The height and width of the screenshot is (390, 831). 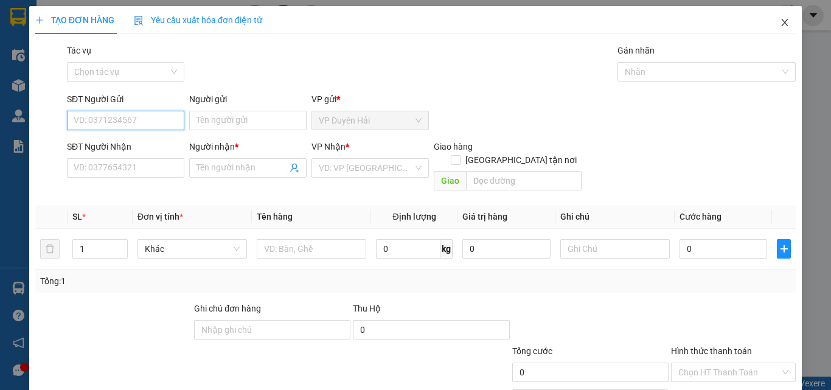 I want to click on img: icon, so click(x=139, y=21).